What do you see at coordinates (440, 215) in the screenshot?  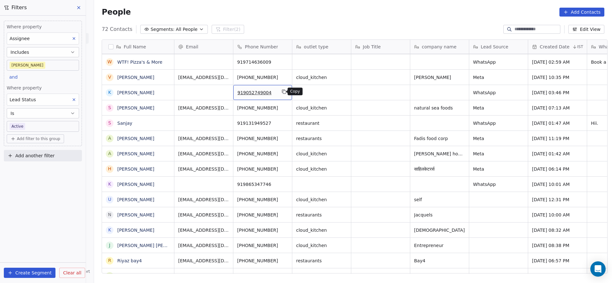 I see `span: Jacquels` at bounding box center [440, 215].